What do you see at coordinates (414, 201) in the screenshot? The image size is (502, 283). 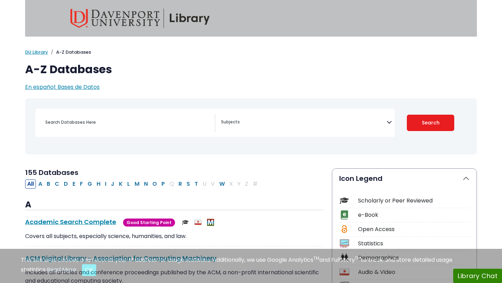 I see `div: Scholarly or Peer Reviewed` at bounding box center [414, 201].